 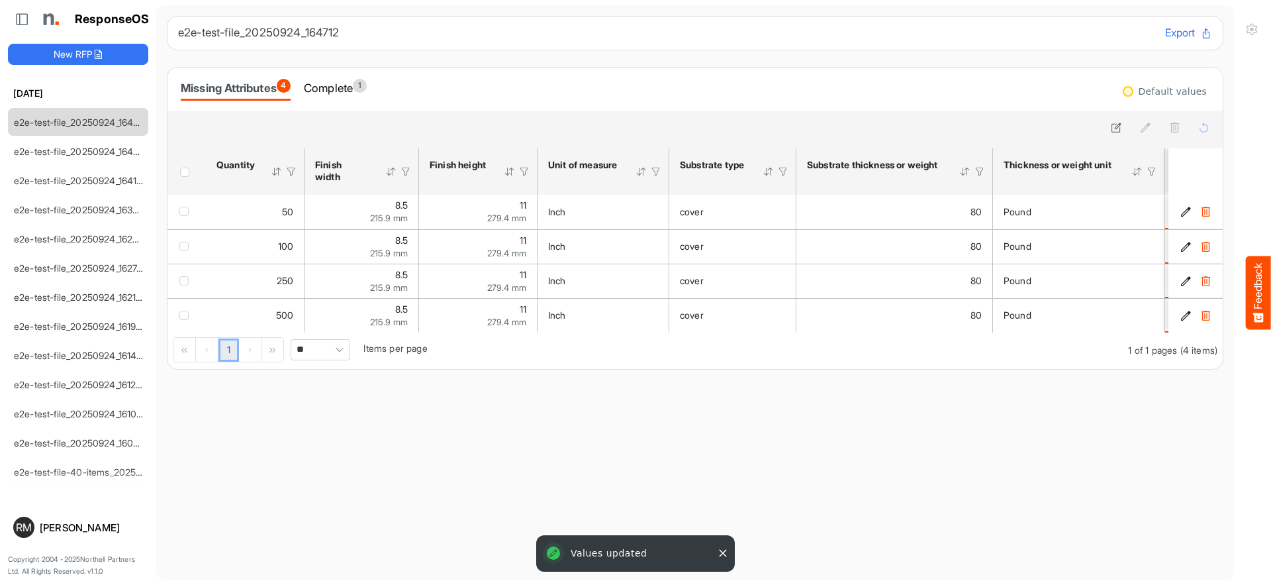 I want to click on span: 1 of 1 pages, so click(x=1153, y=350).